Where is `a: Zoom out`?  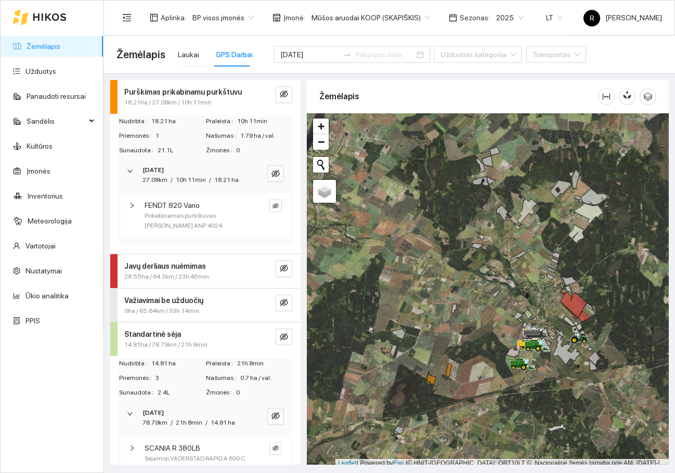
a: Zoom out is located at coordinates (321, 142).